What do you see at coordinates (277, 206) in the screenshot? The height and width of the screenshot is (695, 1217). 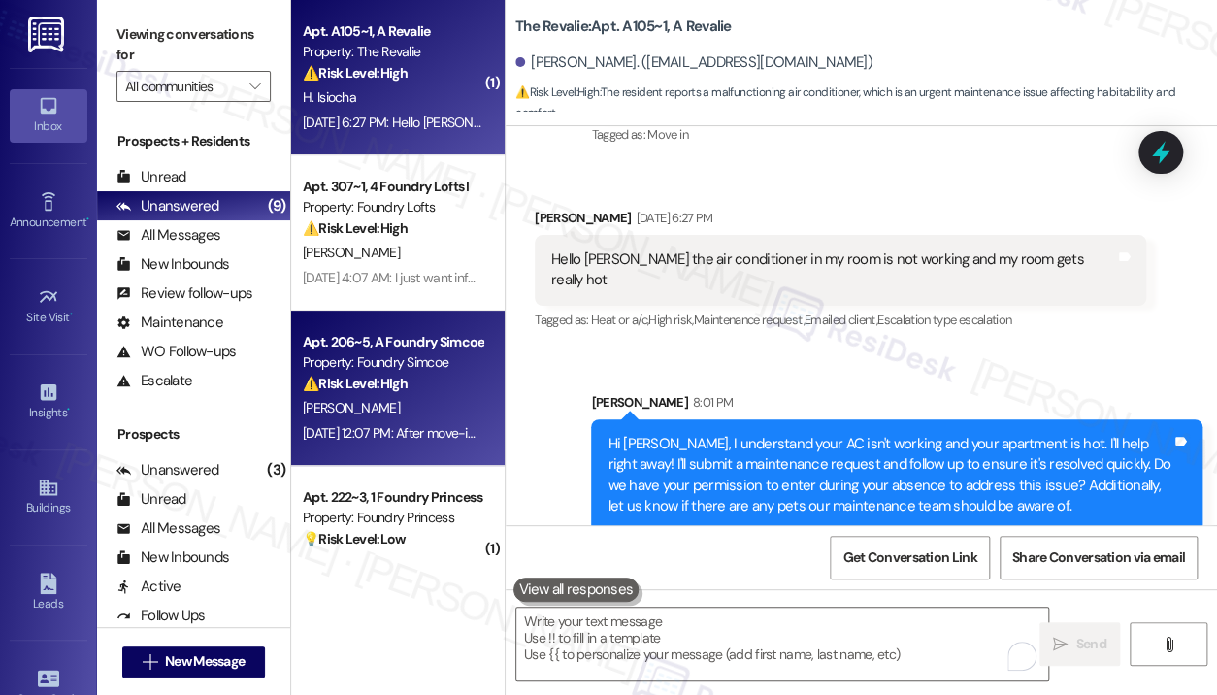 I see `div: (9)` at bounding box center [277, 206].